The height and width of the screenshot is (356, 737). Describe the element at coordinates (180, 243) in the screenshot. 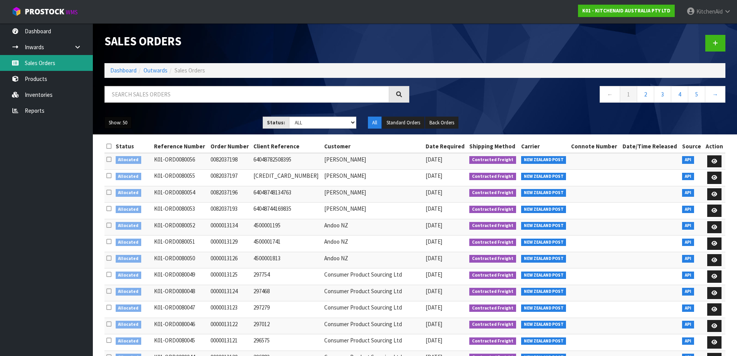

I see `td: K01-ORD0080051` at that location.